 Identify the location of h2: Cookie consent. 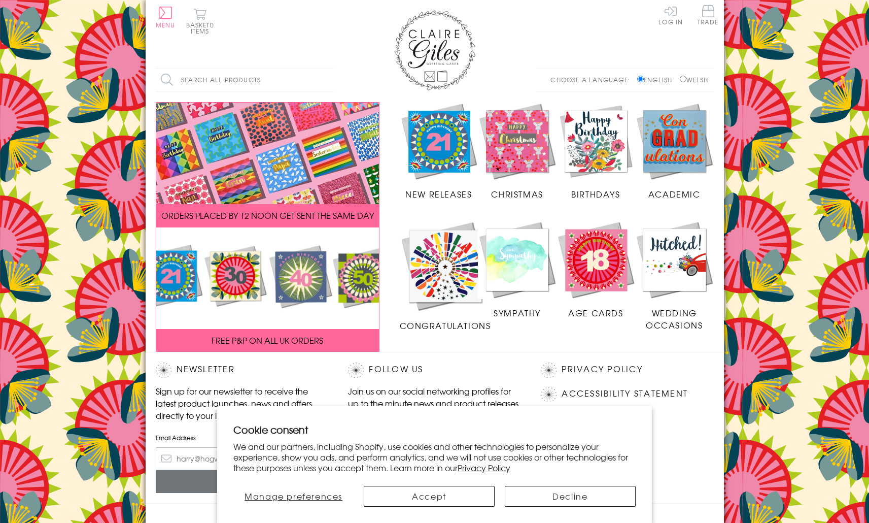
(434, 429).